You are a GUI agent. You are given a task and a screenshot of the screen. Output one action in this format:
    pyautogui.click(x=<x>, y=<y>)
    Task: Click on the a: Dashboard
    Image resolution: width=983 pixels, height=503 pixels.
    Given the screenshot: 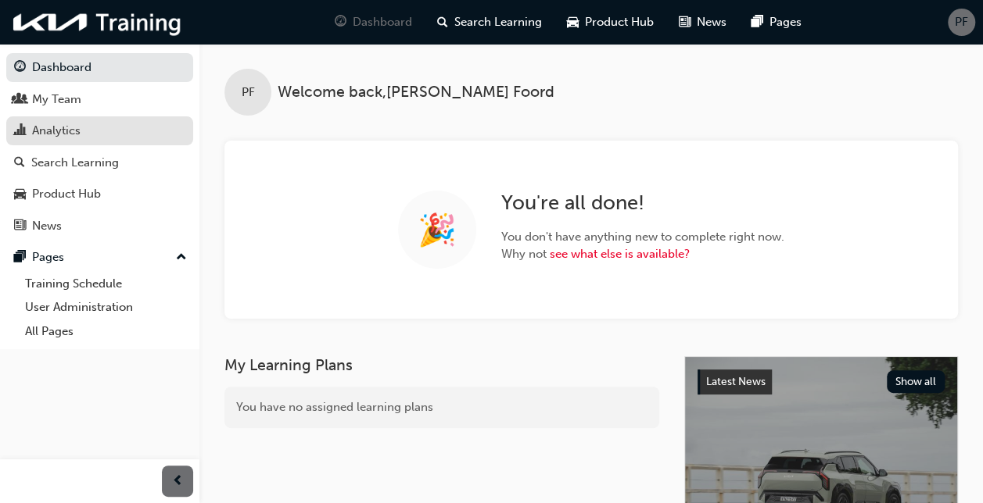 What is the action you would take?
    pyautogui.click(x=99, y=67)
    